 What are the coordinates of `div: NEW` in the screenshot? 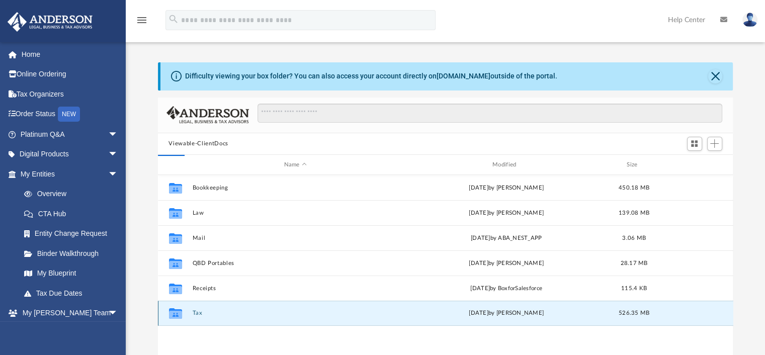 It's located at (69, 114).